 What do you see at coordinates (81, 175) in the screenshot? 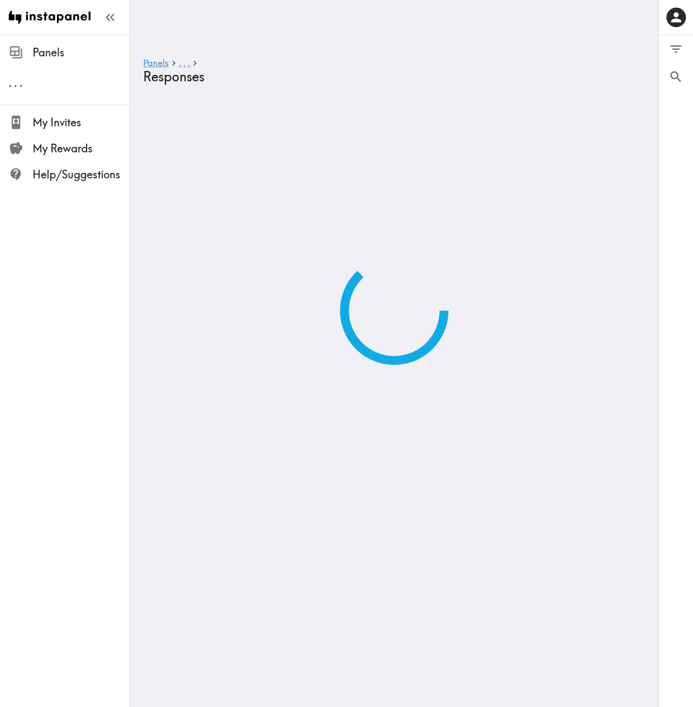
I see `span: Help/Suggestions` at bounding box center [81, 175].